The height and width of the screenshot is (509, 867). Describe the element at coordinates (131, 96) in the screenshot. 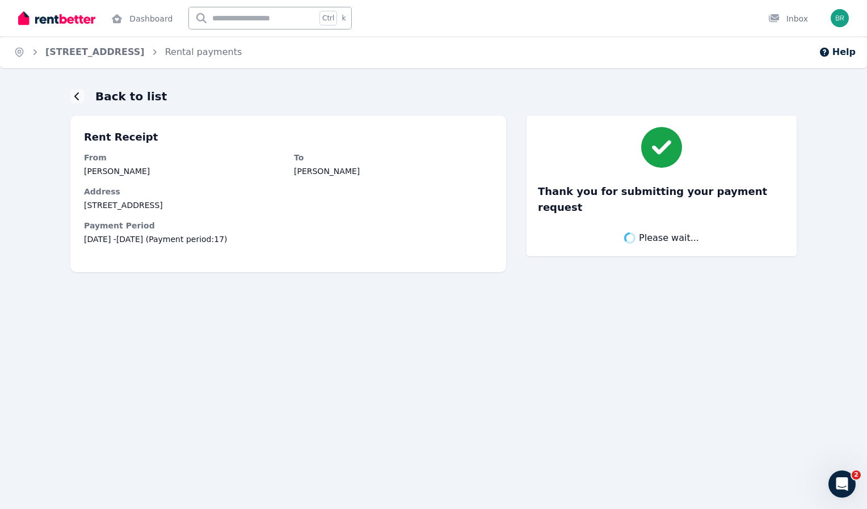

I see `h1: Back to list` at that location.